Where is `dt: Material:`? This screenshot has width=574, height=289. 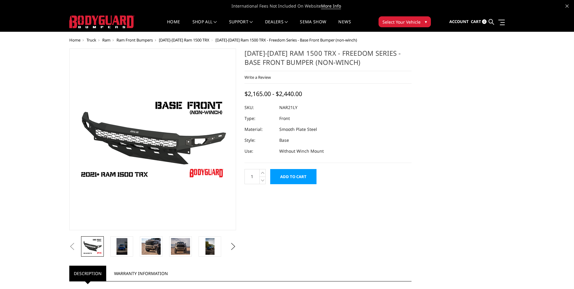
dt: Material: is located at coordinates (260, 129).